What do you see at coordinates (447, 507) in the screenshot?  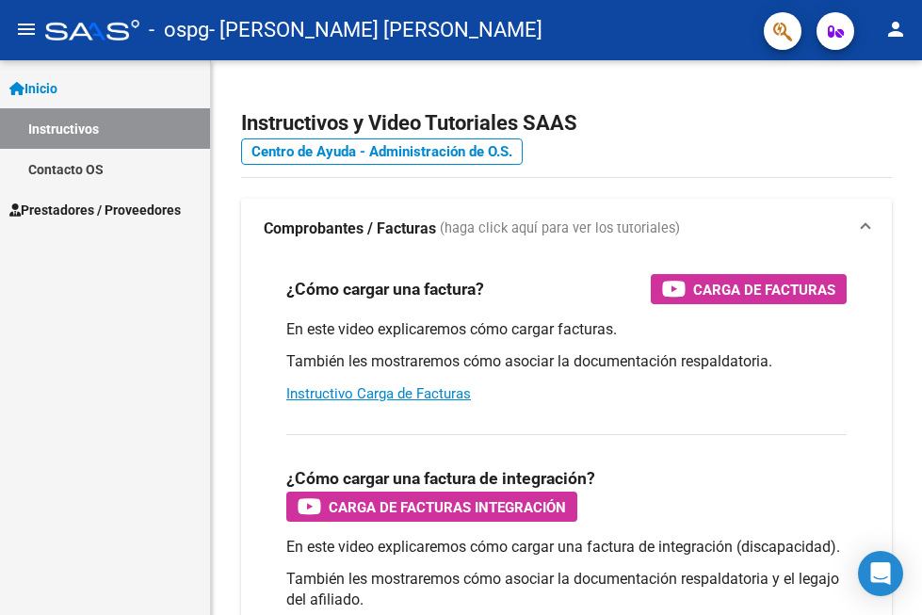 I see `span: Carga de Facturas Integración` at bounding box center [447, 507].